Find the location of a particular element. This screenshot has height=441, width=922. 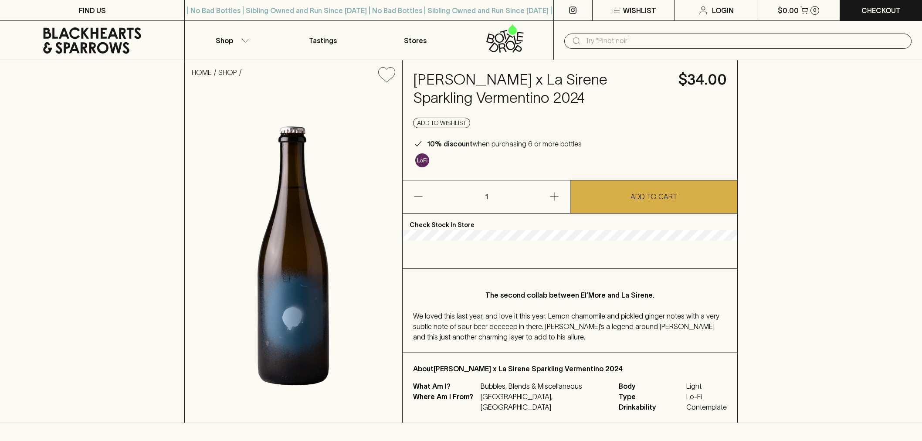

span: We loved this last year, and love it this year. Lemon chamomile and pickled ginger notes with a v... is located at coordinates (566, 326).